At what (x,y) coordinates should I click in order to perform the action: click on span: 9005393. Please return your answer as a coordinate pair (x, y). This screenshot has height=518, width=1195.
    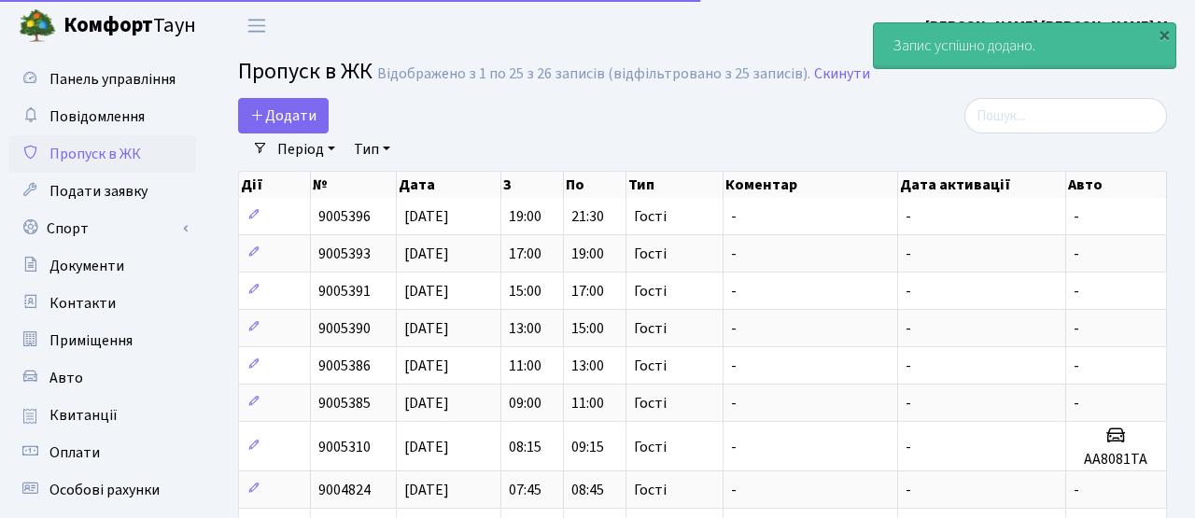
    Looking at the image, I should click on (345, 254).